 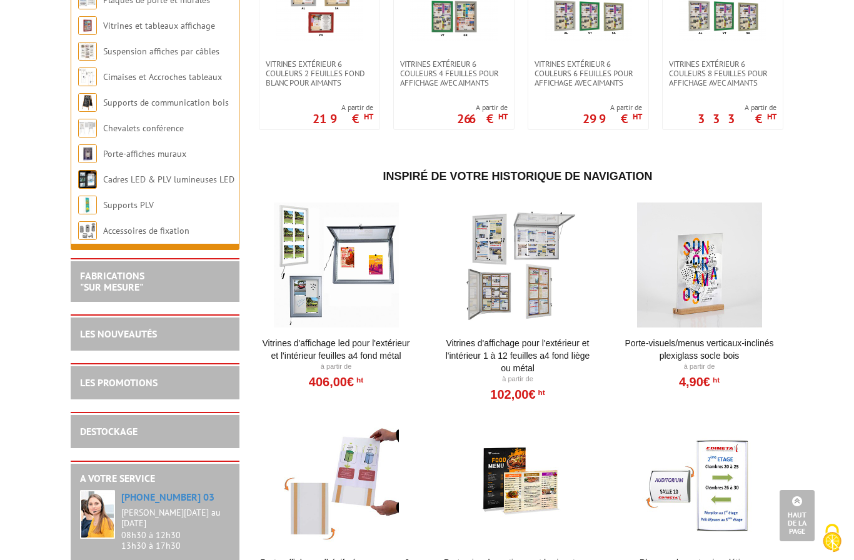 I want to click on p: 299 €, so click(x=612, y=119).